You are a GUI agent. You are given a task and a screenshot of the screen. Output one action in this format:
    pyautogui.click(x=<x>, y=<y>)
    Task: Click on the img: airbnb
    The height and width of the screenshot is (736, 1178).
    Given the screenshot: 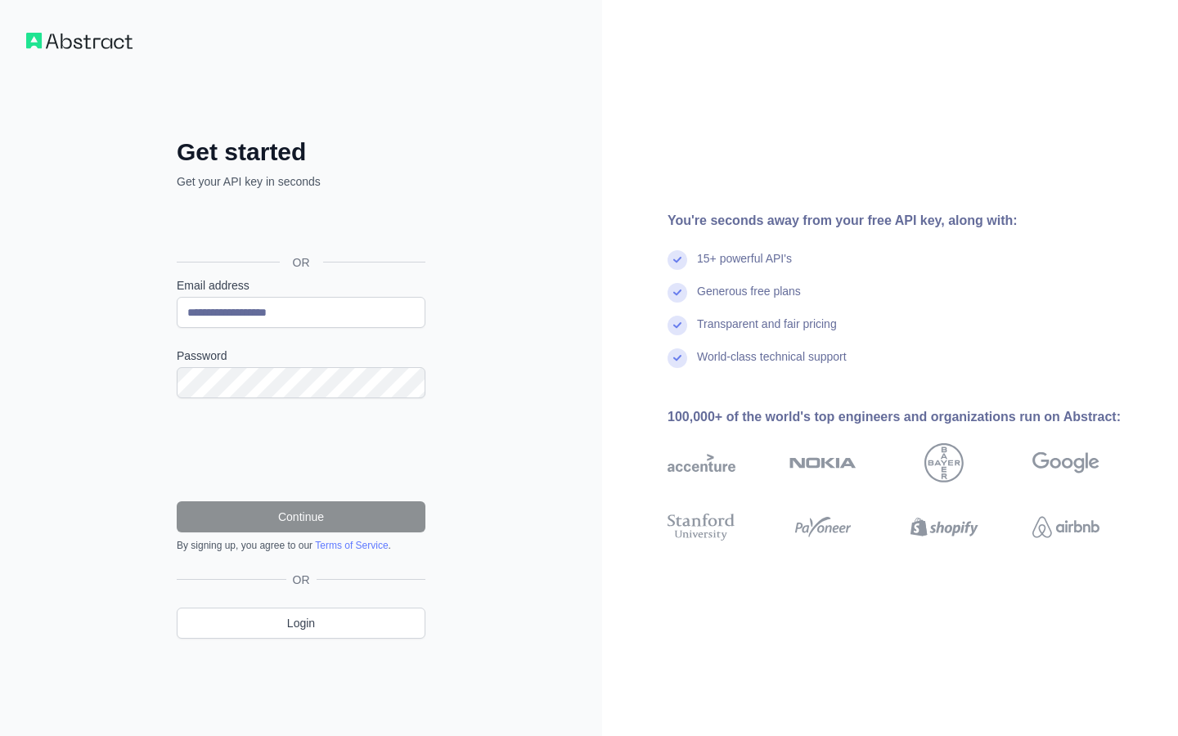 What is the action you would take?
    pyautogui.click(x=1066, y=527)
    